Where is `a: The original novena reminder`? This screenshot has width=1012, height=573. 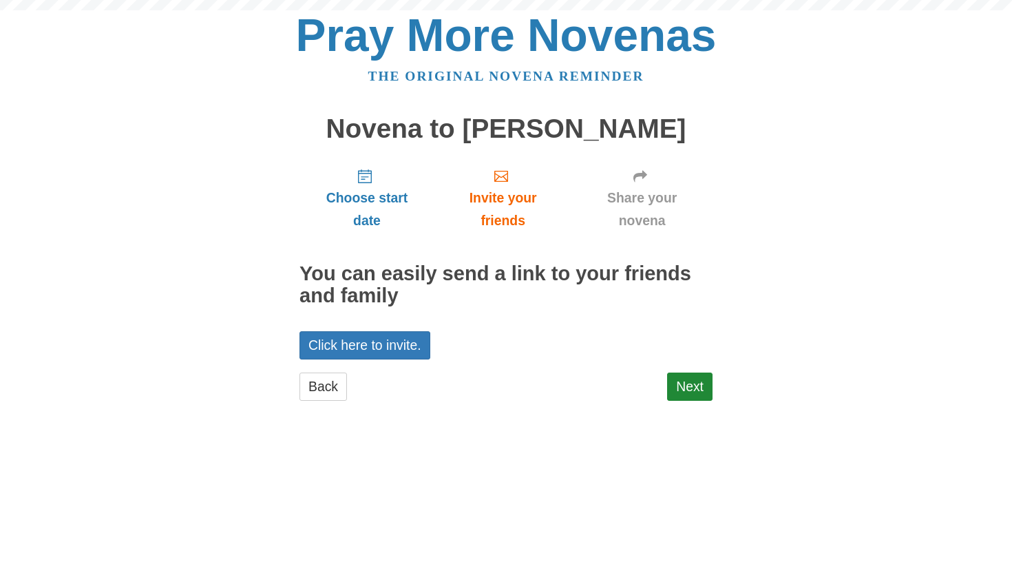 a: The original novena reminder is located at coordinates (506, 76).